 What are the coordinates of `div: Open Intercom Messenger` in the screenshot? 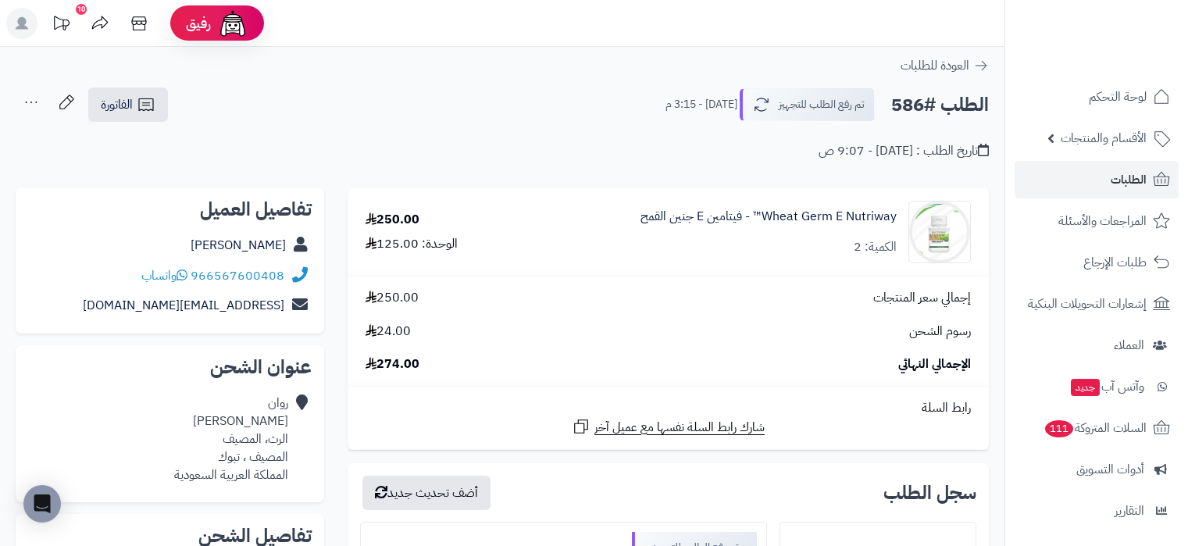 It's located at (42, 504).